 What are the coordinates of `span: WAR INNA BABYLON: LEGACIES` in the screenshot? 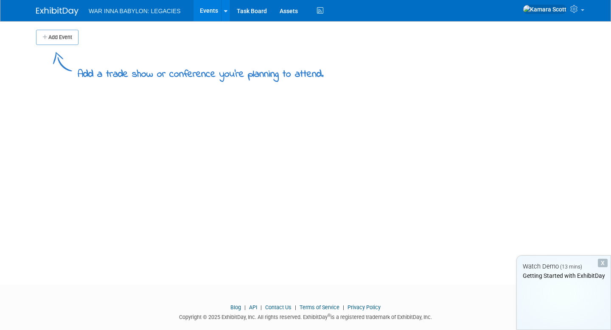 It's located at (135, 11).